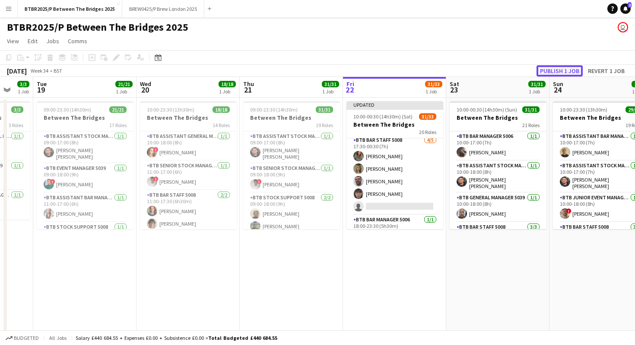  I want to click on span: 17 Roles, so click(118, 125).